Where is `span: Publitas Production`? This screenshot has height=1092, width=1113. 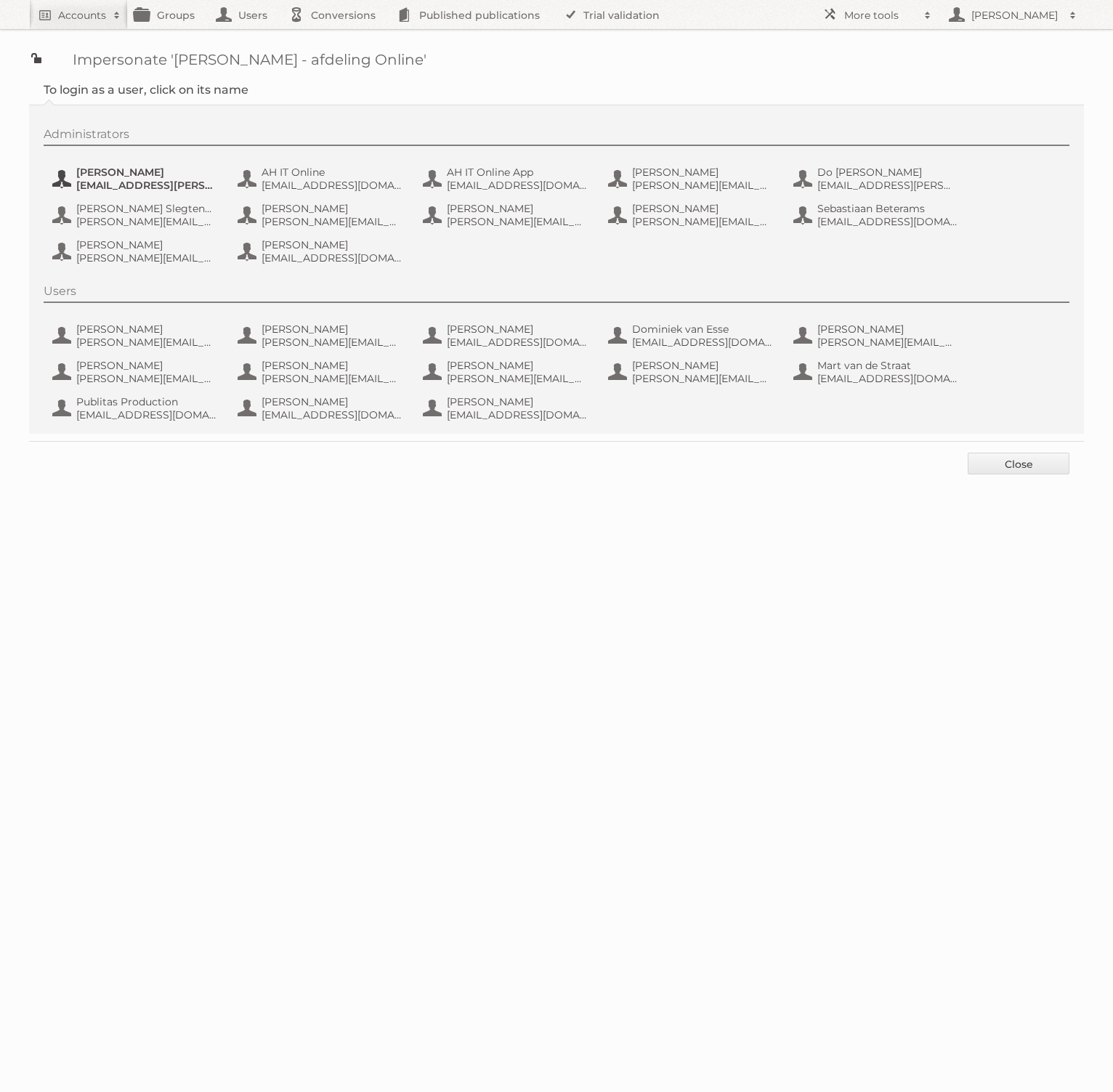 span: Publitas Production is located at coordinates (146, 402).